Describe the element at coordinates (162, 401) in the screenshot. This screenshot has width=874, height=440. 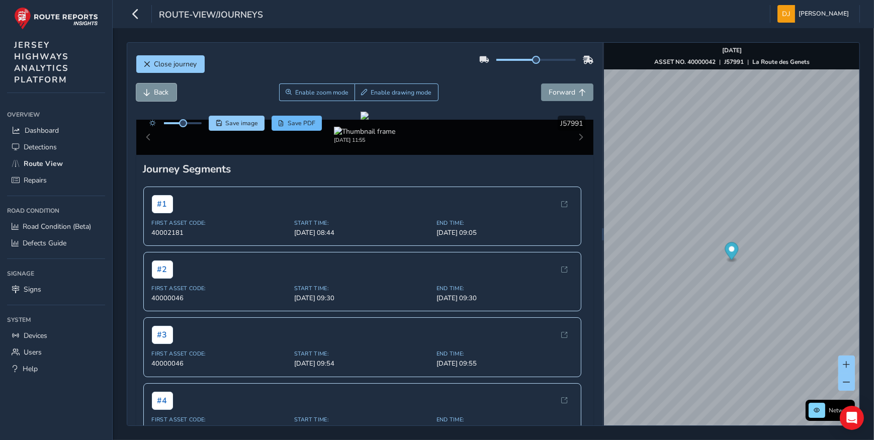
I see `span: # 4` at that location.